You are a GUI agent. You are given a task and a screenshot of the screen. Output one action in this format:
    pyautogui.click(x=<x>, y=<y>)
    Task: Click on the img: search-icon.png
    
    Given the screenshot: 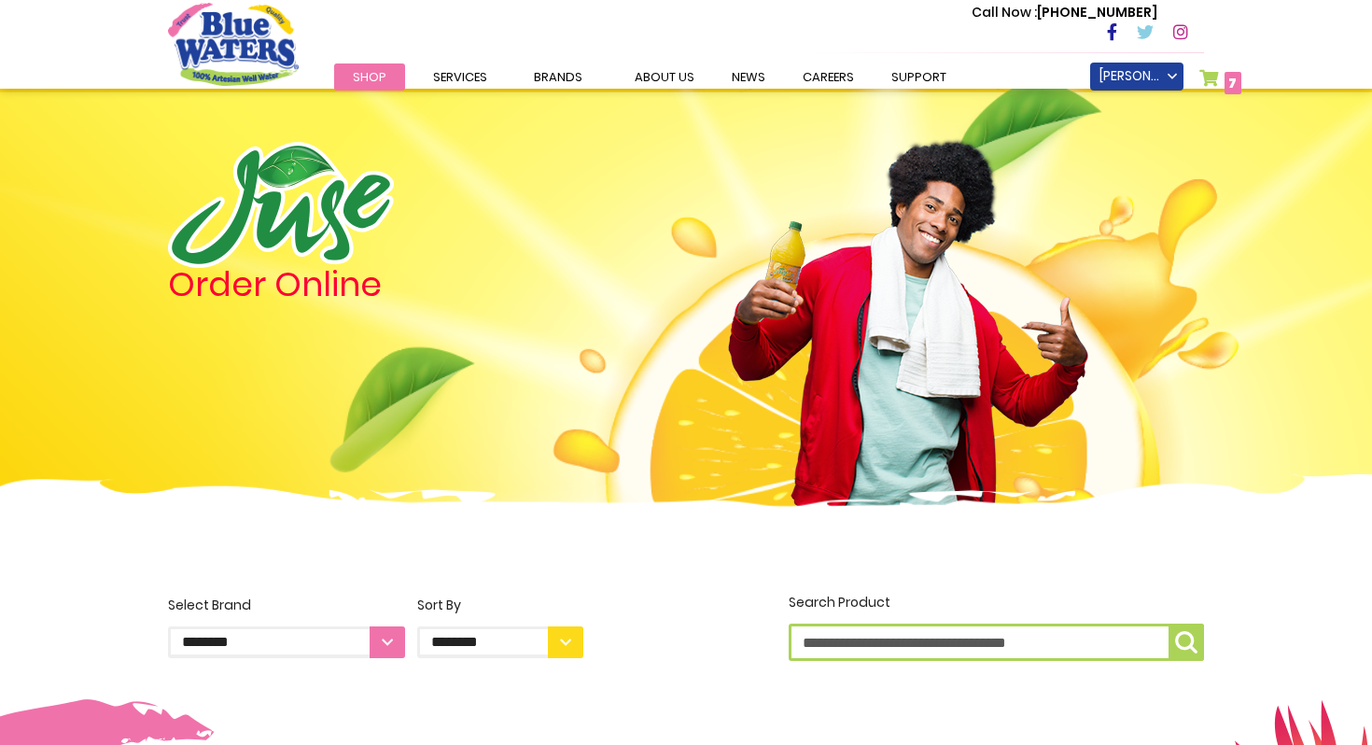 What is the action you would take?
    pyautogui.click(x=1186, y=642)
    